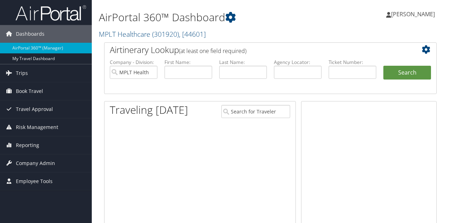  Describe the element at coordinates (30, 34) in the screenshot. I see `span: Dashboards` at that location.